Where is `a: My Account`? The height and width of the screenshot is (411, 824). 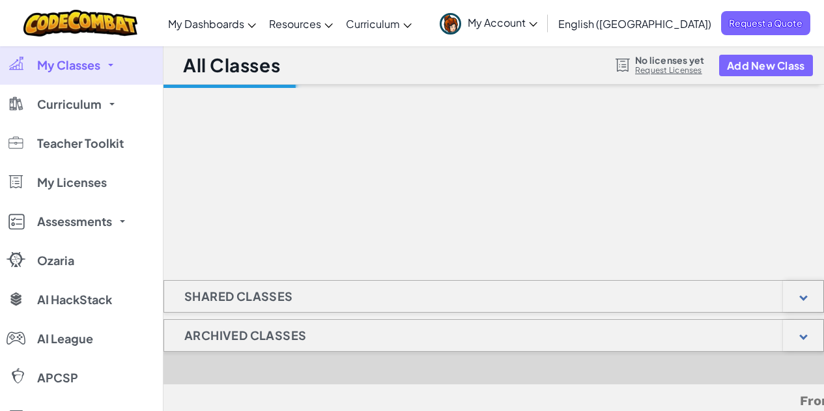
a: My Account is located at coordinates (489, 23).